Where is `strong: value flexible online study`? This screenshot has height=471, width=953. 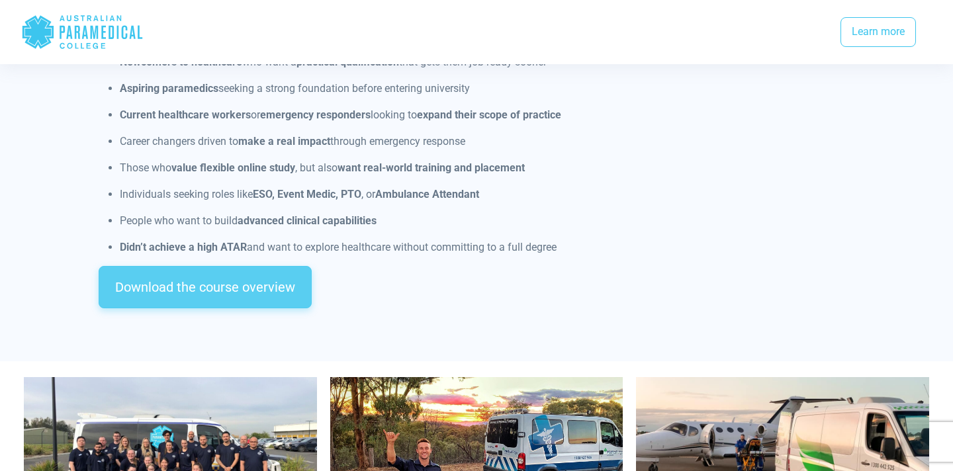 strong: value flexible online study is located at coordinates (233, 167).